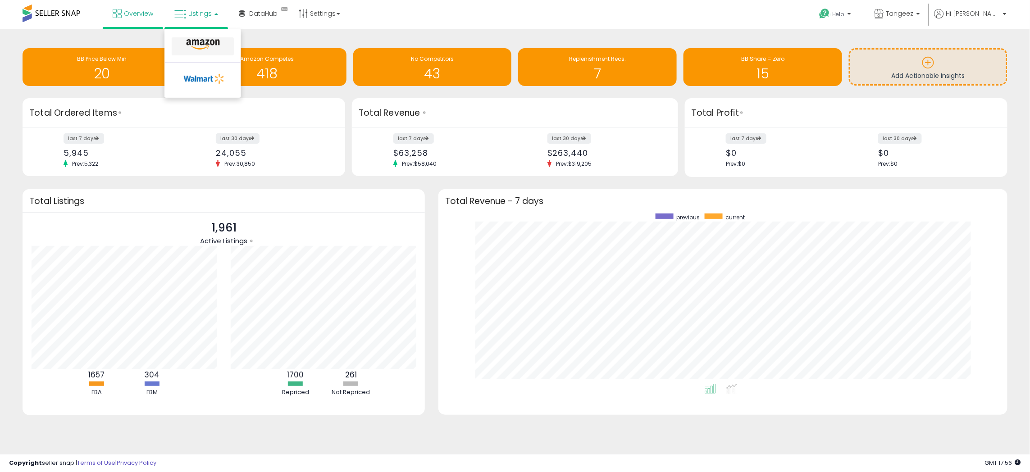 This screenshot has height=472, width=1030. Describe the element at coordinates (846, 113) in the screenshot. I see `h3: Total Profit` at that location.